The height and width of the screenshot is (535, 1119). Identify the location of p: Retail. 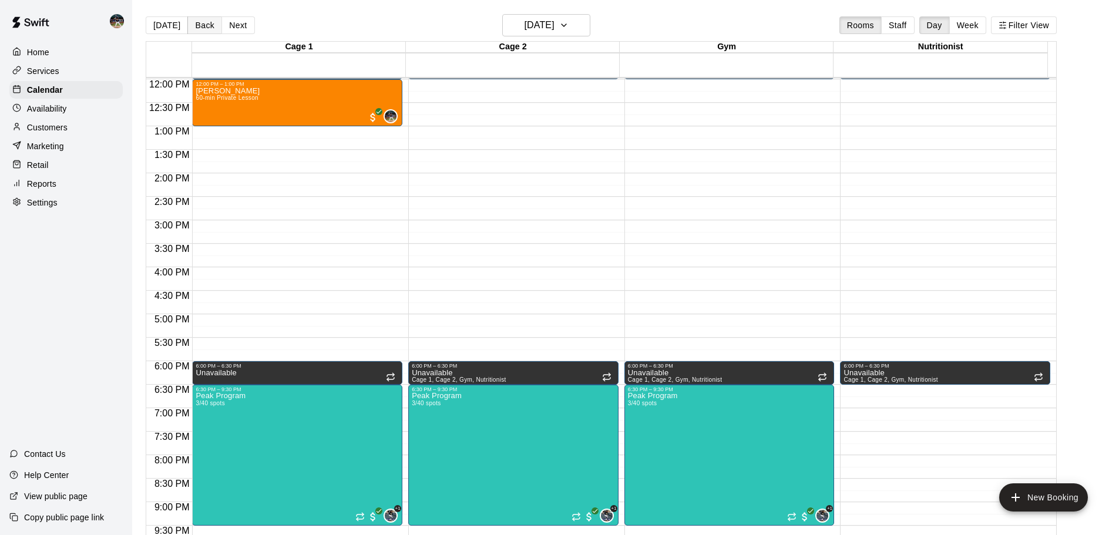
(38, 165).